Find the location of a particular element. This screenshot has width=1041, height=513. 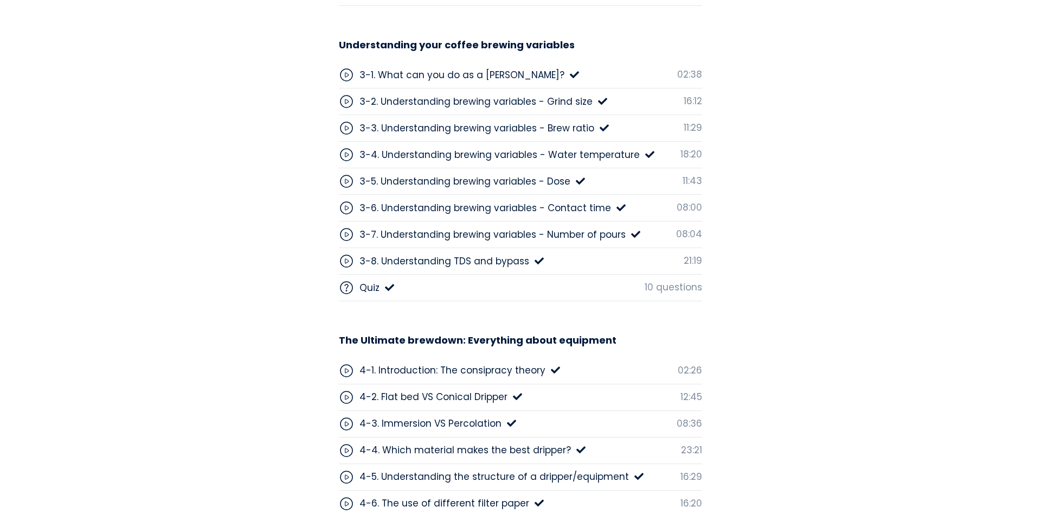

div: 3-7. Understanding brewing variables - Number of pours is located at coordinates (493, 234).